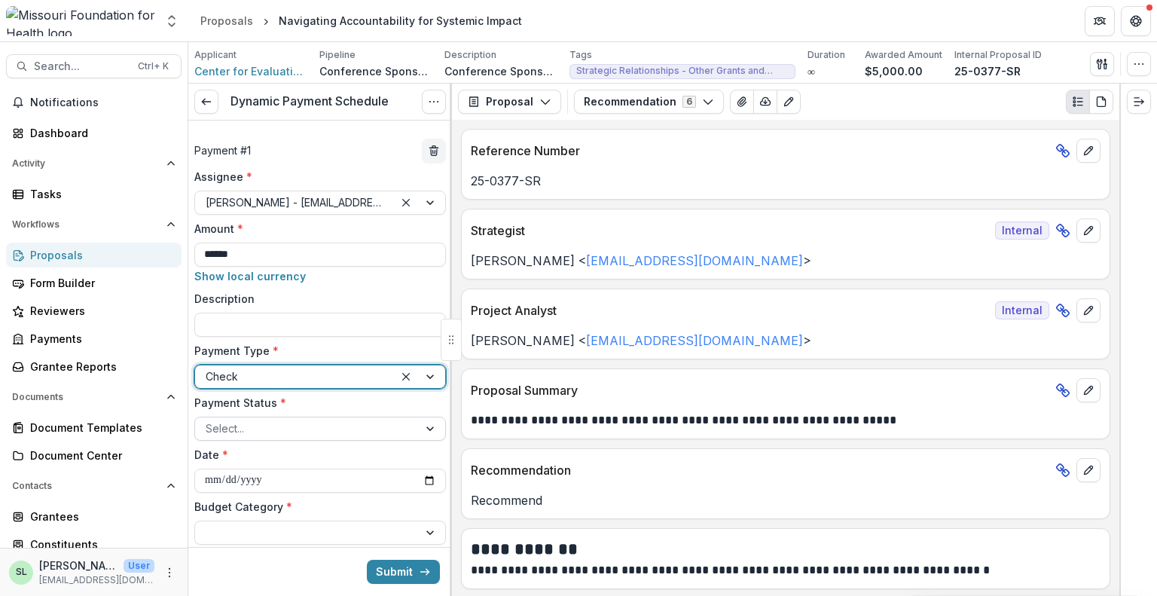 This screenshot has height=596, width=1157. What do you see at coordinates (93, 338) in the screenshot?
I see `a: Payments` at bounding box center [93, 338].